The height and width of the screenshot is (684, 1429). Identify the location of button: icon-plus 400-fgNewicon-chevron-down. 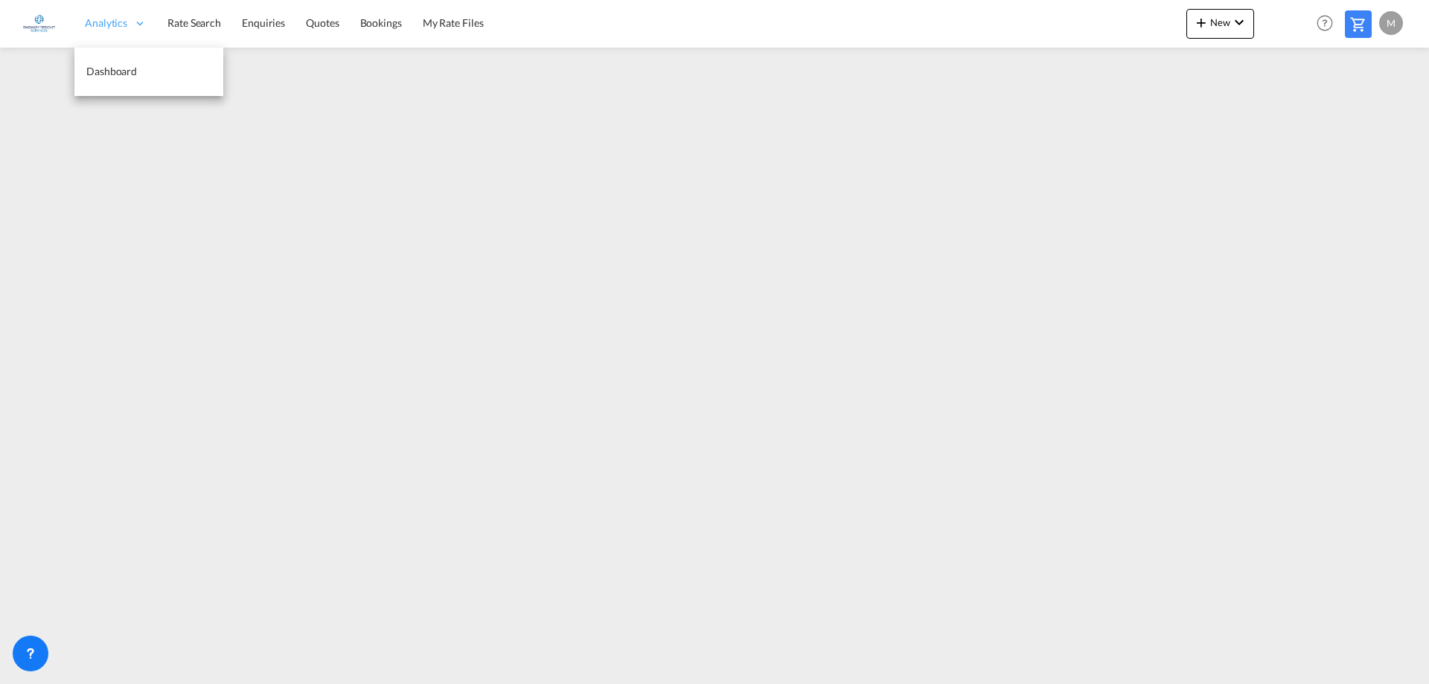
(1220, 24).